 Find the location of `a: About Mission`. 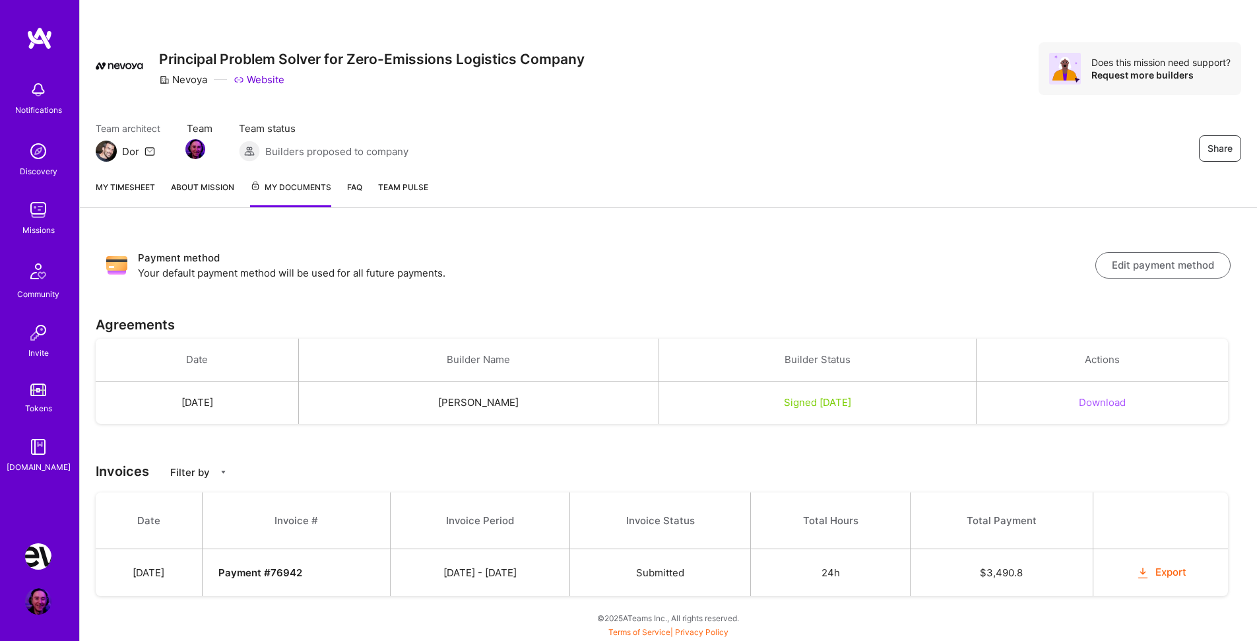

a: About Mission is located at coordinates (203, 193).